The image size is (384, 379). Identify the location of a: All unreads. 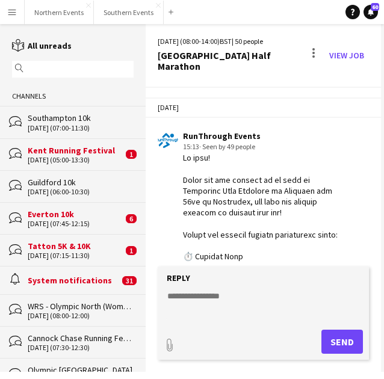
(42, 46).